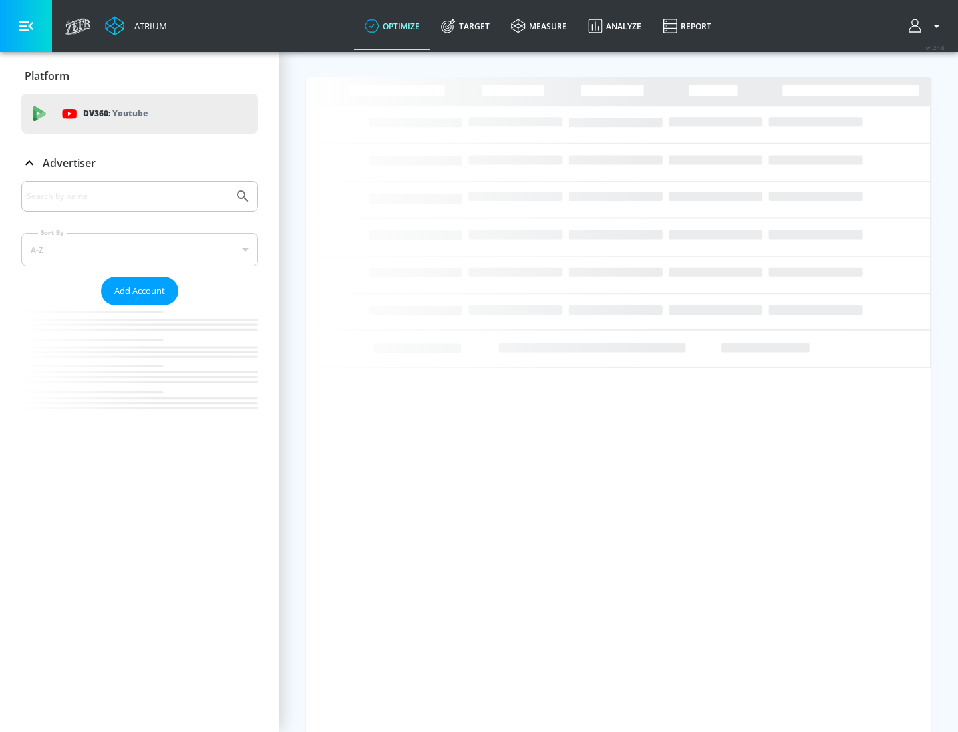  Describe the element at coordinates (140, 291) in the screenshot. I see `span: Add Account` at that location.